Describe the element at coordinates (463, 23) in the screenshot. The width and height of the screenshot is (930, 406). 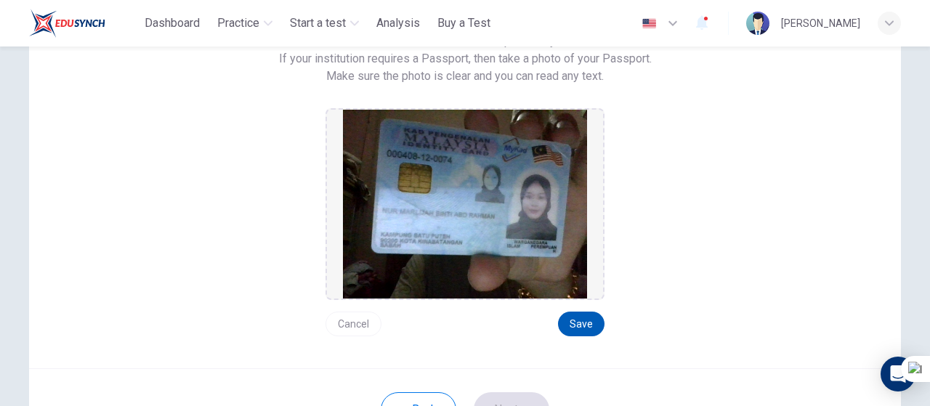
I see `button: Buy a Test` at that location.